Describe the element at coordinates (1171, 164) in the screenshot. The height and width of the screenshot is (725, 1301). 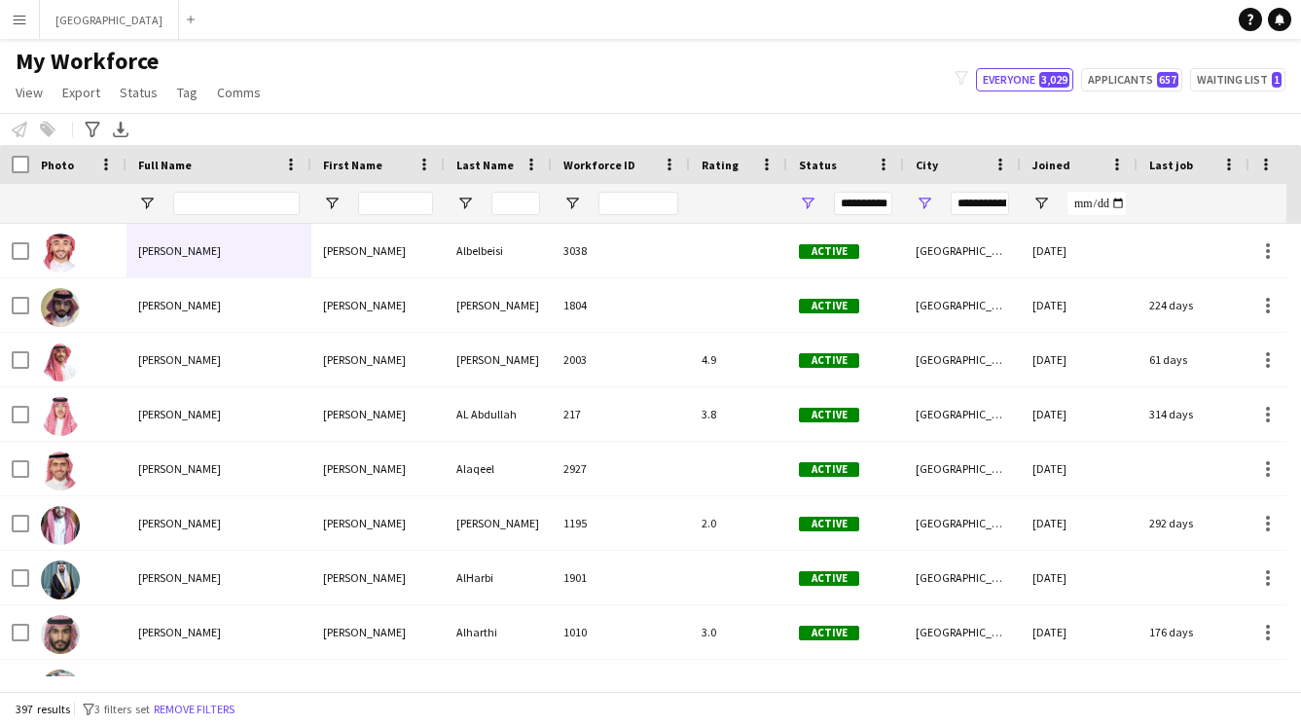
I see `span: Last job` at that location.